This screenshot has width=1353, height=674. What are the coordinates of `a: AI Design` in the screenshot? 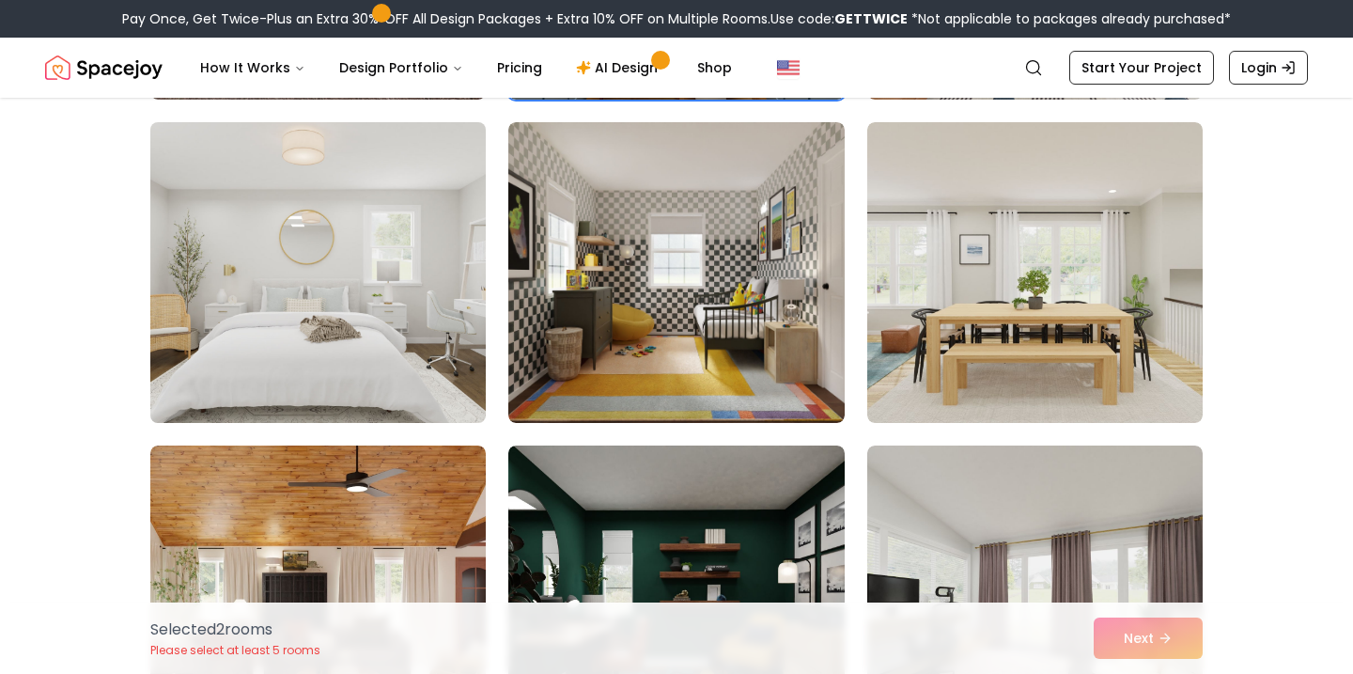 It's located at (619, 68).